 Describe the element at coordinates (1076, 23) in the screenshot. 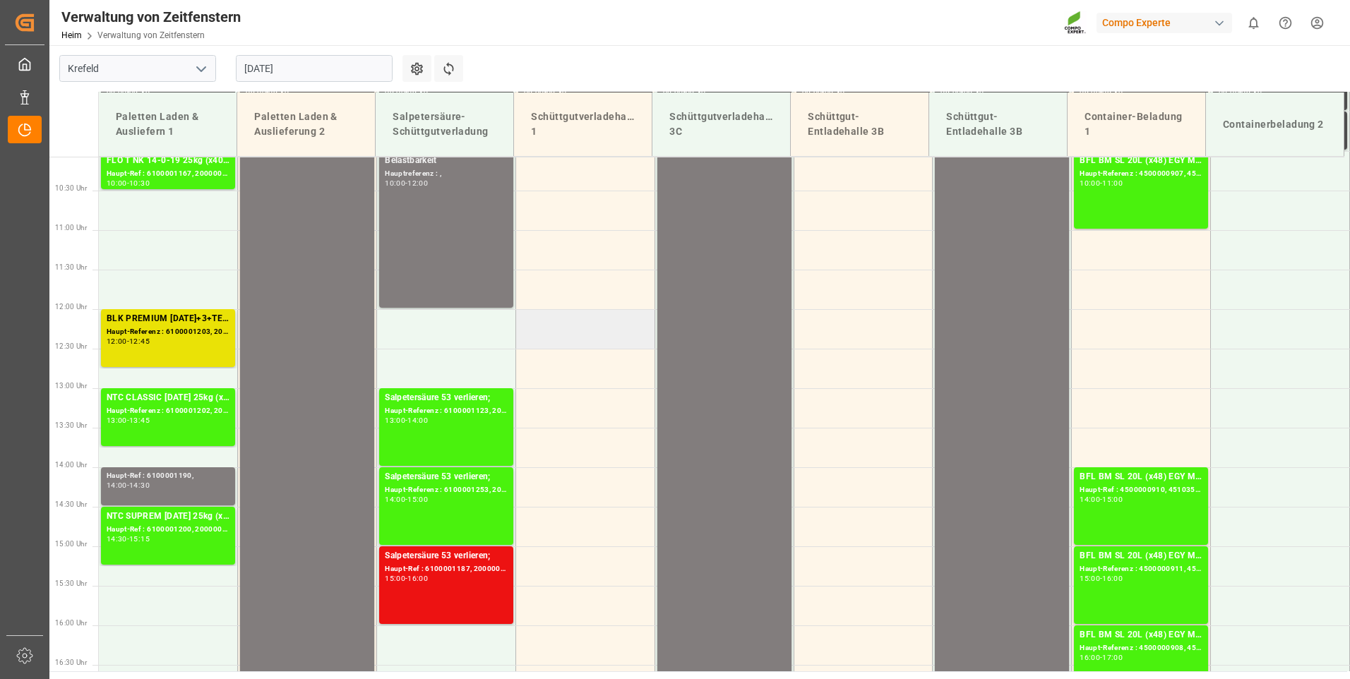

I see `img: Screenshot%202023-09-29%20at%2010.02.21.png_1712312052.png` at that location.